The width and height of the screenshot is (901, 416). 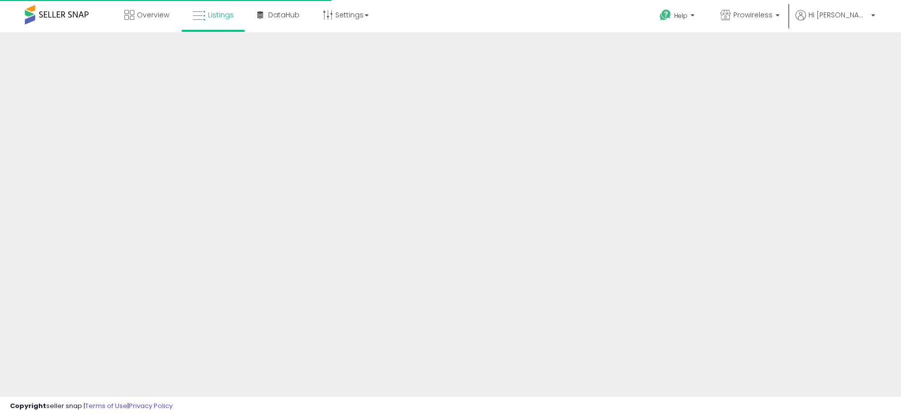 I want to click on a: Privacy Policy, so click(x=151, y=406).